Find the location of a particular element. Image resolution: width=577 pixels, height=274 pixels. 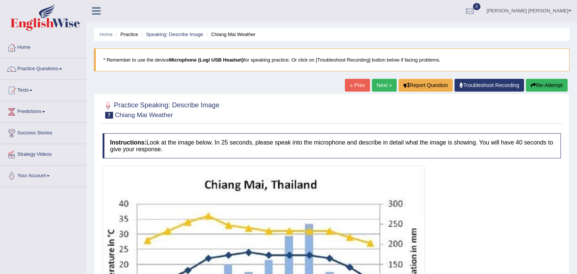

a: Your Account is located at coordinates (43, 175).